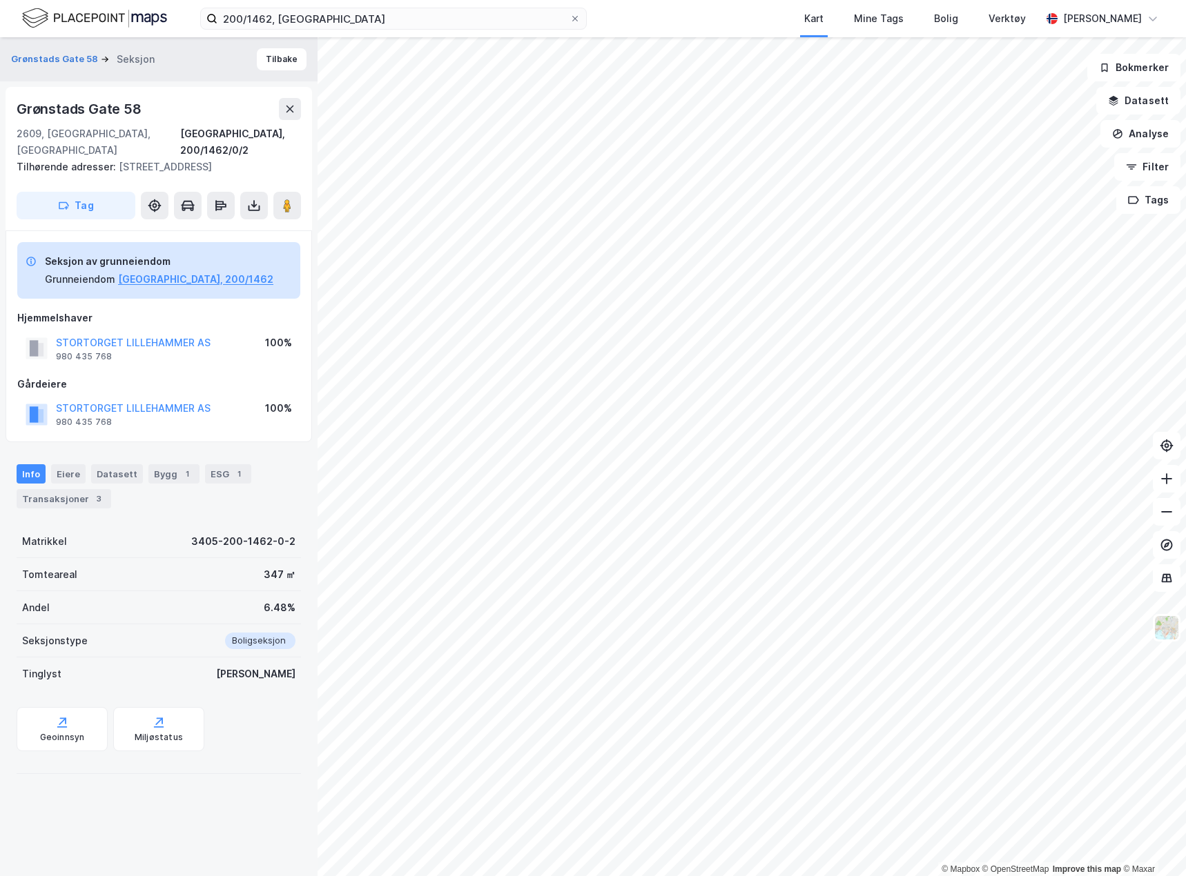 This screenshot has height=876, width=1186. Describe the element at coordinates (1147, 167) in the screenshot. I see `button: Filter` at that location.